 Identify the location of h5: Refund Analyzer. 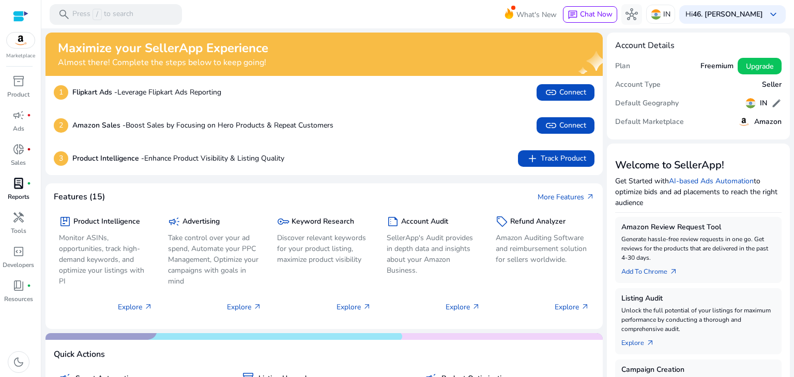
(538, 222).